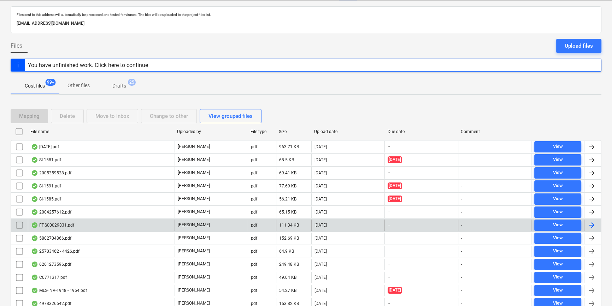 Image resolution: width=612 pixels, height=306 pixels. Describe the element at coordinates (579, 46) in the screenshot. I see `div: Upload files` at that location.